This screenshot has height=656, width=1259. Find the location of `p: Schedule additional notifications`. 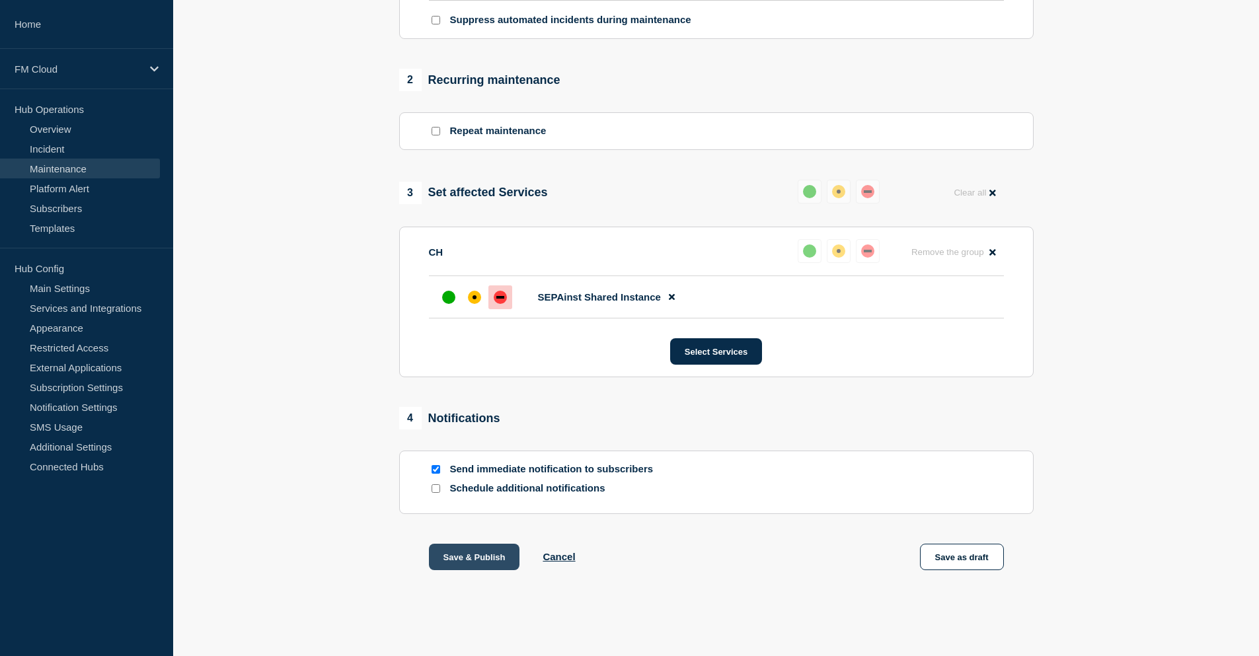

p: Schedule additional notifications is located at coordinates (556, 488).